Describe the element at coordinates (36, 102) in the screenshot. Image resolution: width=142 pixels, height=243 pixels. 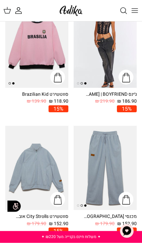
I see `span: 139.90 ₪` at that location.